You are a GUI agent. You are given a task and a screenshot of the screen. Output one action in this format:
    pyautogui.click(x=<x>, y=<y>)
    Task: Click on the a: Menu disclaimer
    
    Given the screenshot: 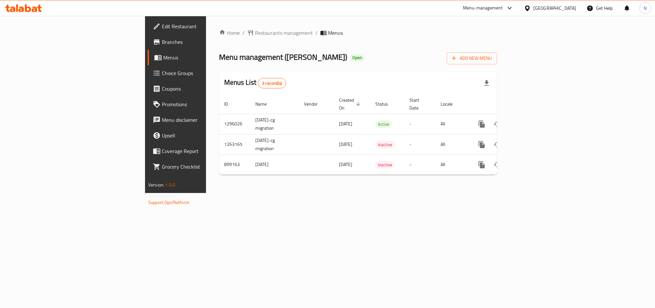 What is the action you would take?
    pyautogui.click(x=201, y=120)
    